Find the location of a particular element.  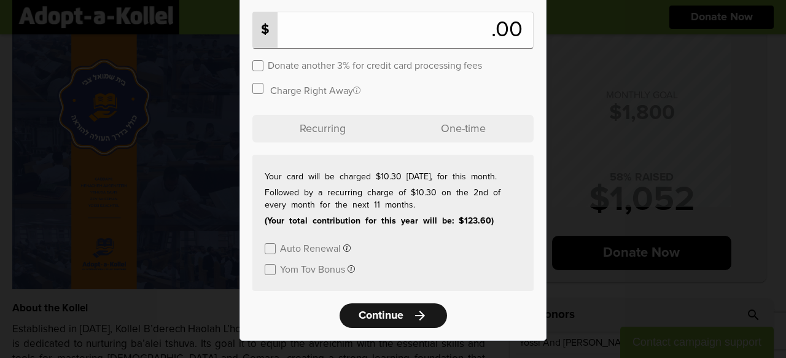

span: Continue is located at coordinates (381, 316).